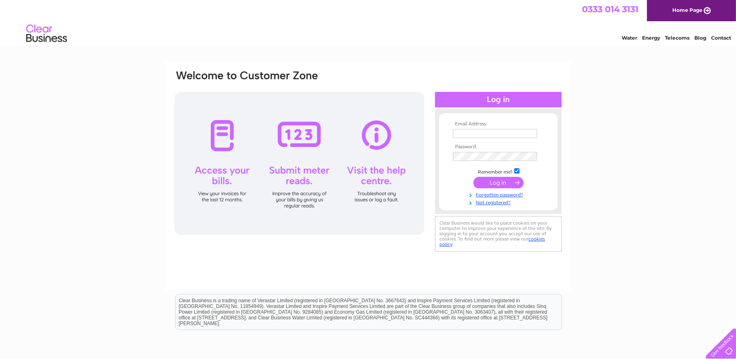 The width and height of the screenshot is (736, 359). Describe the element at coordinates (499, 202) in the screenshot. I see `a: Not registered?` at that location.